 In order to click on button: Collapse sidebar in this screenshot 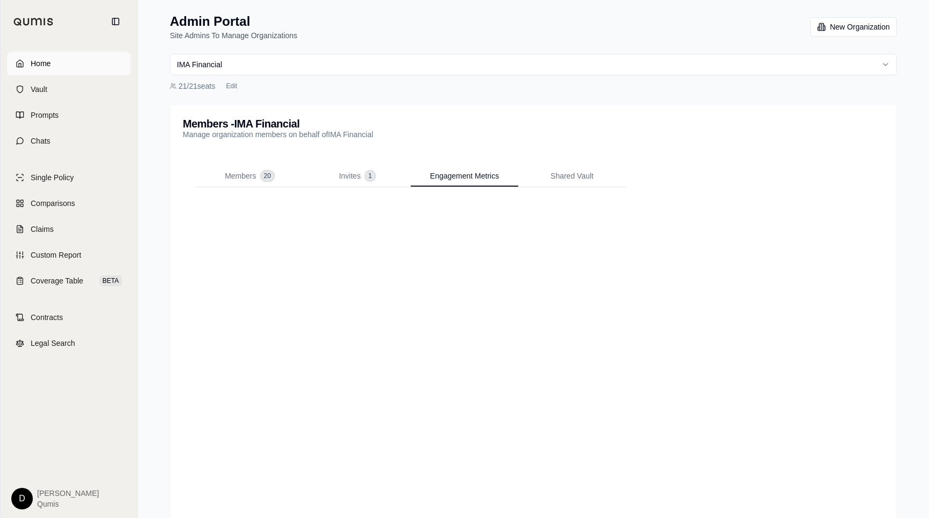, I will do `click(116, 21)`.